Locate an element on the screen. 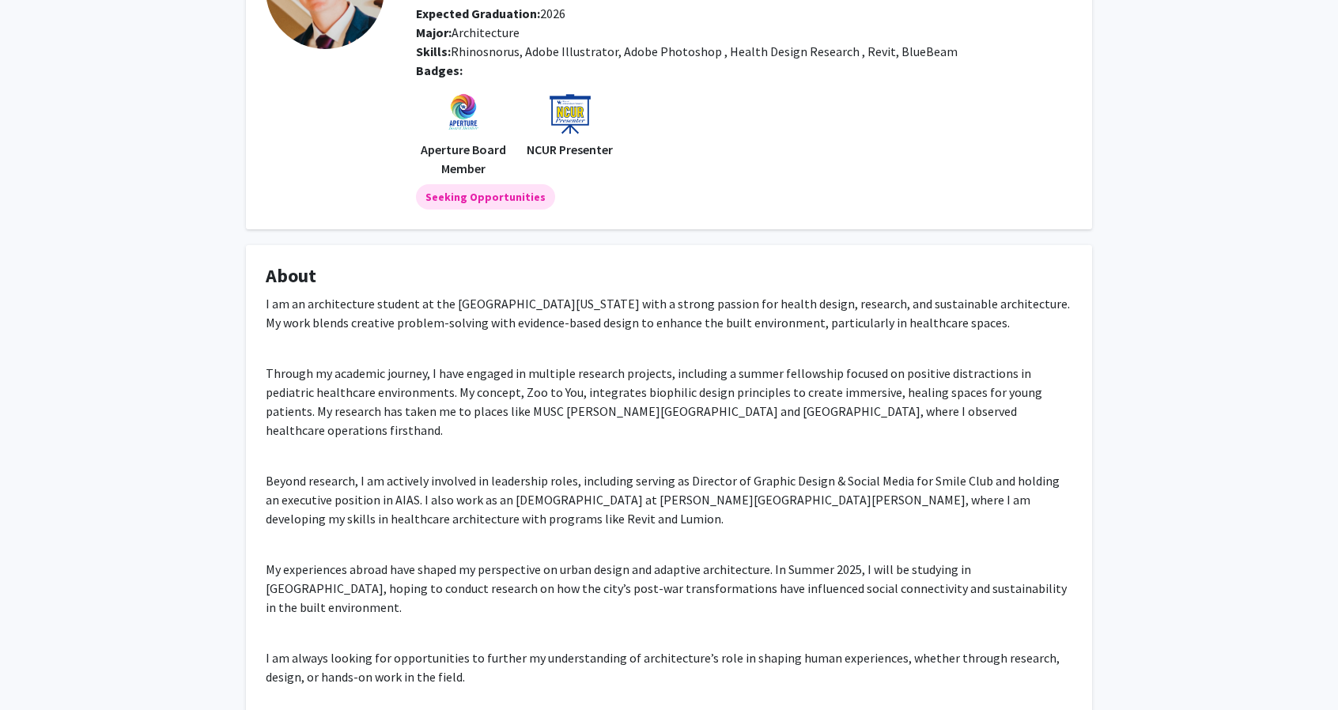 The height and width of the screenshot is (710, 1338). mat-chip: Seeking Opportunities is located at coordinates (486, 197).